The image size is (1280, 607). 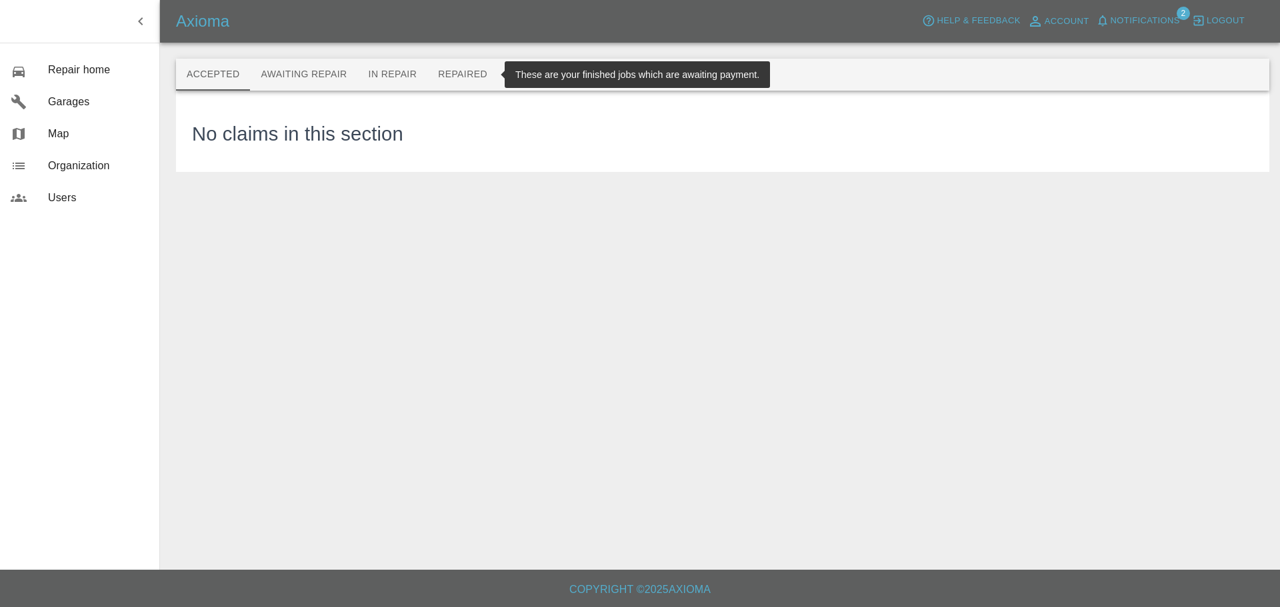 What do you see at coordinates (1058, 21) in the screenshot?
I see `a: Account` at bounding box center [1058, 21].